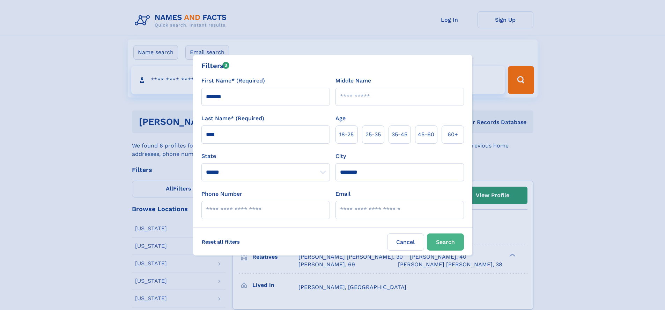 The width and height of the screenshot is (665, 310). Describe the element at coordinates (341, 156) in the screenshot. I see `label: City` at that location.